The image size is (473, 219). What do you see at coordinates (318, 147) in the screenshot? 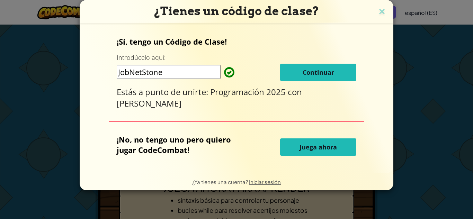
I see `button: Juega ahora` at bounding box center [318, 147].